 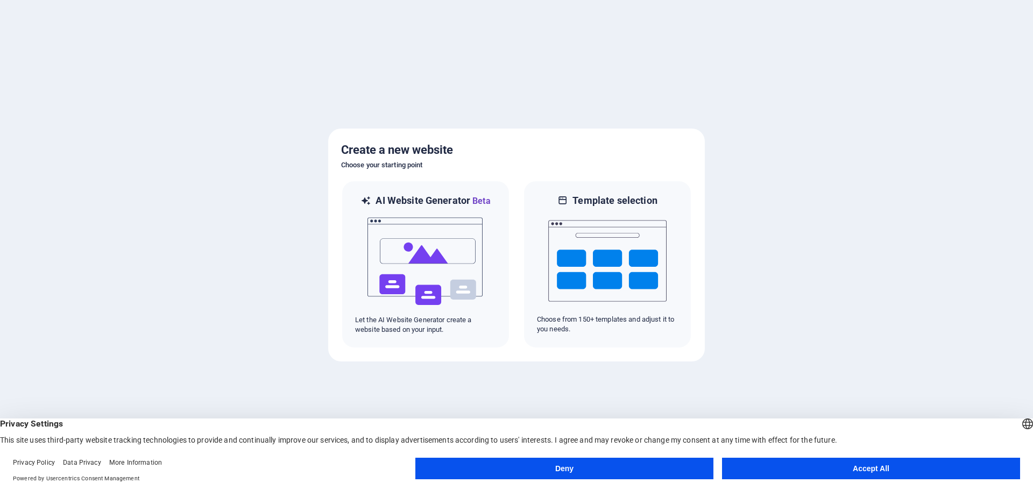 What do you see at coordinates (517, 165) in the screenshot?
I see `h6: Choose your starting point` at bounding box center [517, 165].